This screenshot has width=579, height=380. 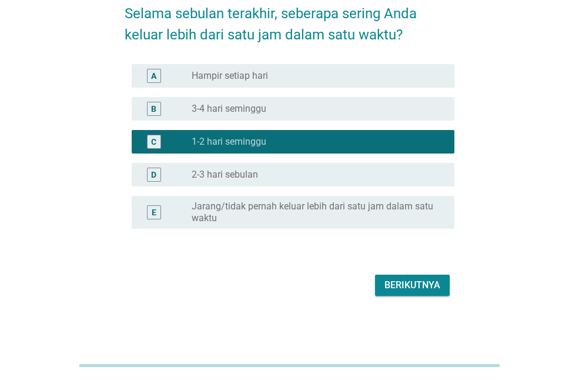 What do you see at coordinates (153, 75) in the screenshot?
I see `font: A` at bounding box center [153, 75].